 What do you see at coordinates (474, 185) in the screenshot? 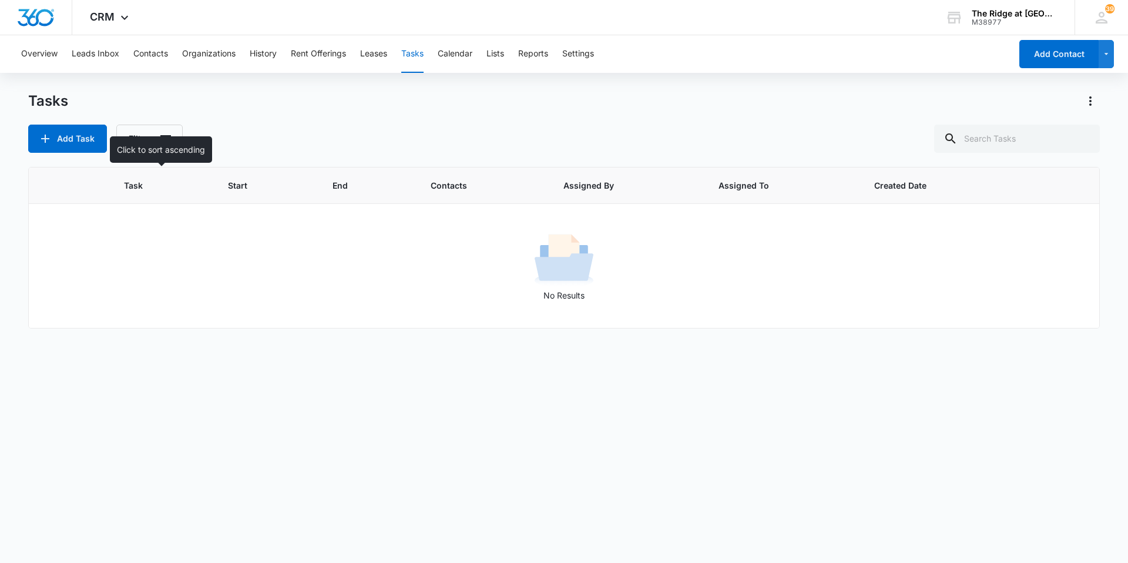
I see `span: Contacts` at bounding box center [474, 185].